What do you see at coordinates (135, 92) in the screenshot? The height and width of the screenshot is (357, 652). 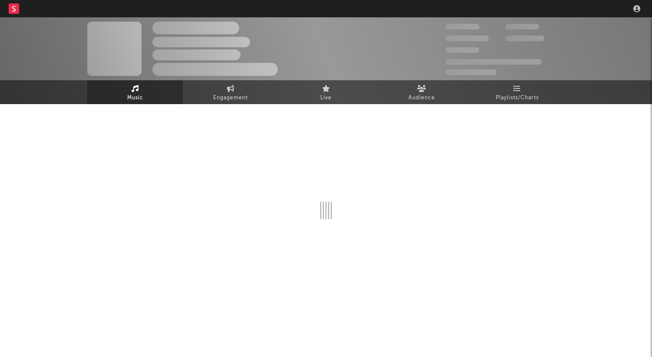 I see `a: Music` at bounding box center [135, 92].